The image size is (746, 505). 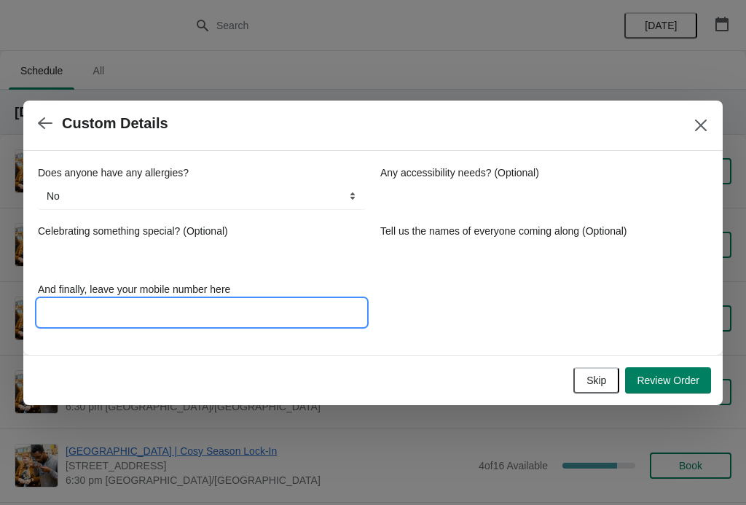 What do you see at coordinates (668, 380) in the screenshot?
I see `button: Review Order` at bounding box center [668, 380].